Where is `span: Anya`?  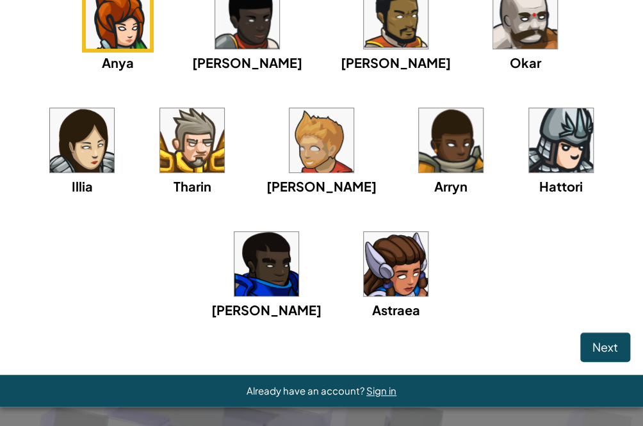 span: Anya is located at coordinates (118, 62).